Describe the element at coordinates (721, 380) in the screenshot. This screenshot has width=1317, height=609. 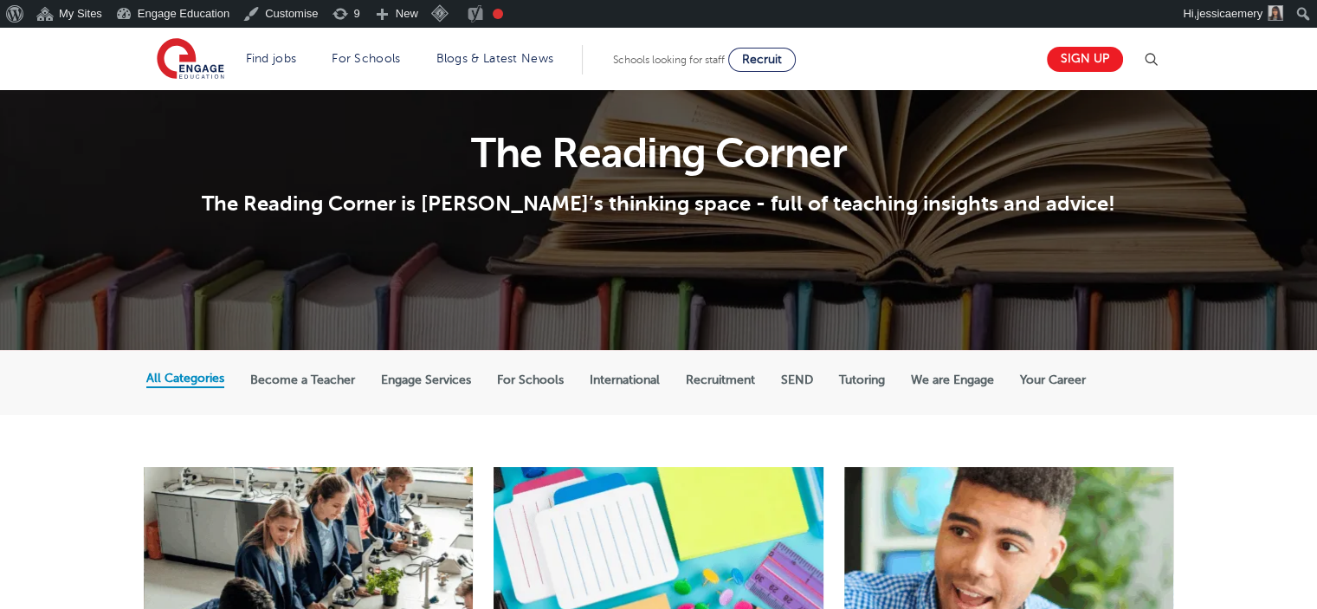
I see `label: Recruitment` at that location.